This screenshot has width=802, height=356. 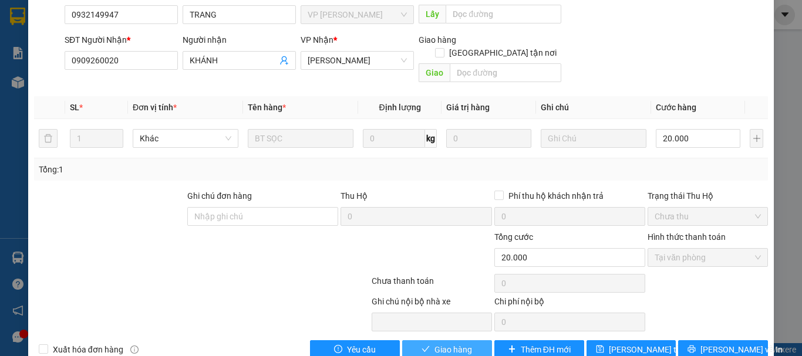 I want to click on div: Ghi chú nội bộ nhà xe, so click(x=432, y=304).